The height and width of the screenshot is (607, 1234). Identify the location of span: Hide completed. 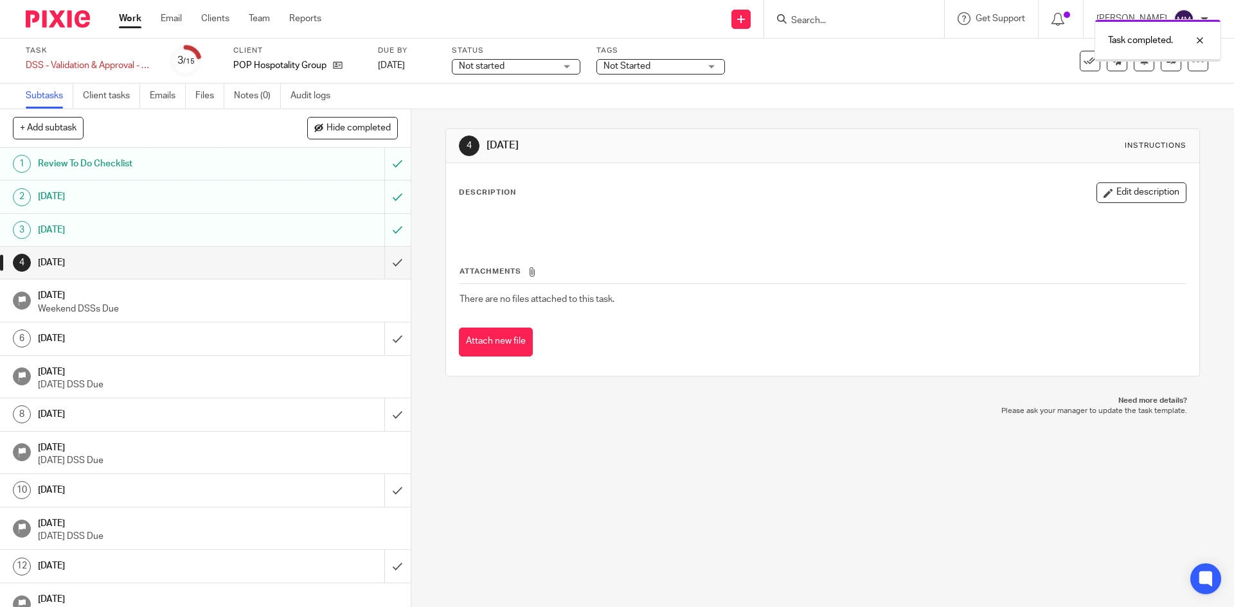
(359, 129).